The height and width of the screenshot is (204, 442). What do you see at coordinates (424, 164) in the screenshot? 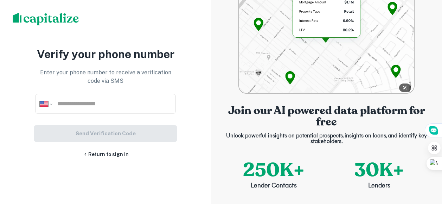
I see `div: Chat Widget` at bounding box center [424, 164].